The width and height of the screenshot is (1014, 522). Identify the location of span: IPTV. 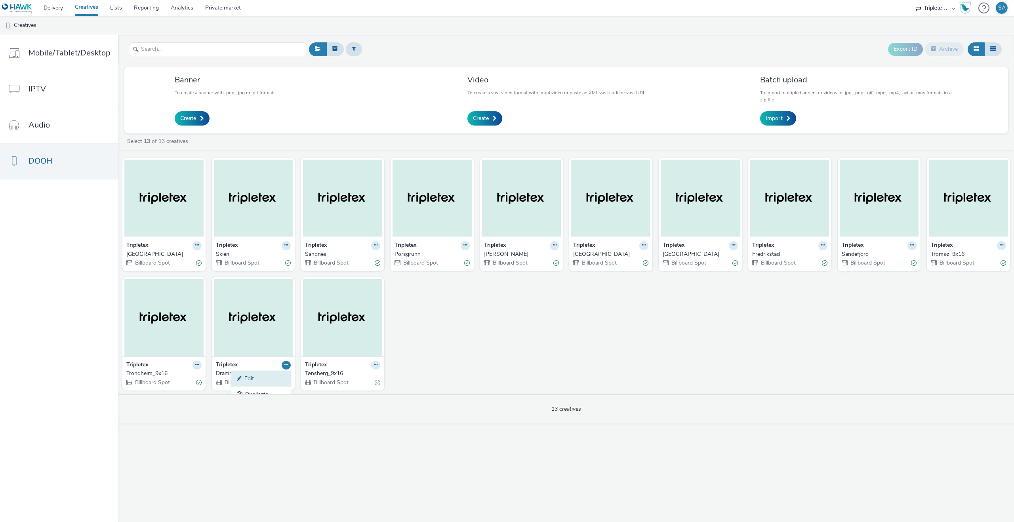
(37, 89).